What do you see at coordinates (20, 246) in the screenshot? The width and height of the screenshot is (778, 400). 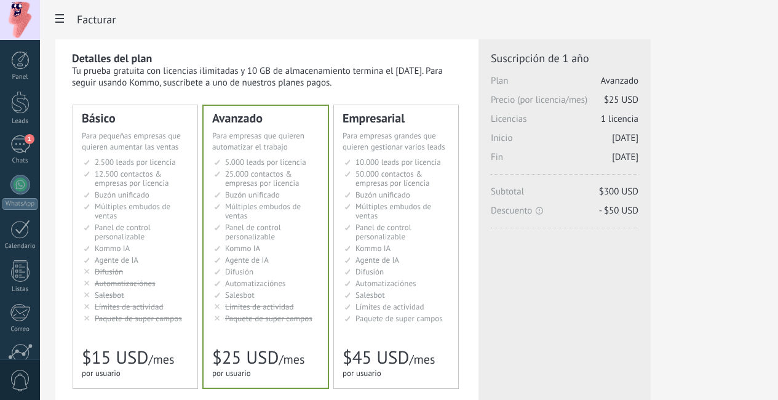 I see `div: Calendario` at bounding box center [20, 246].